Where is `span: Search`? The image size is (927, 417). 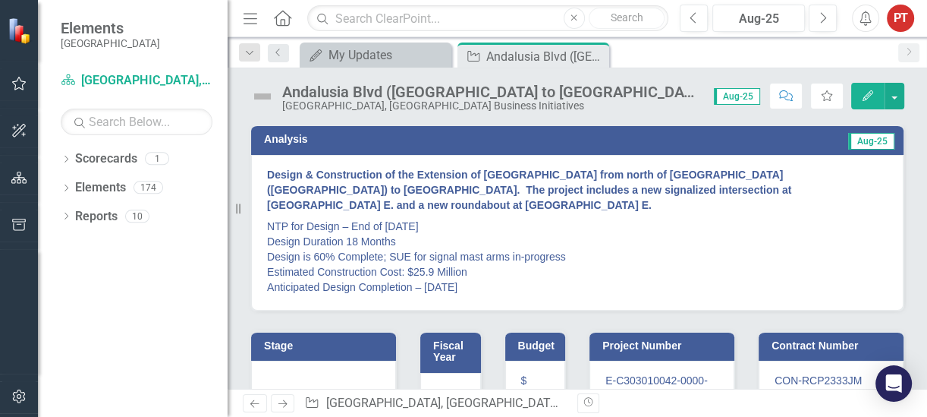 span: Search is located at coordinates (626, 17).